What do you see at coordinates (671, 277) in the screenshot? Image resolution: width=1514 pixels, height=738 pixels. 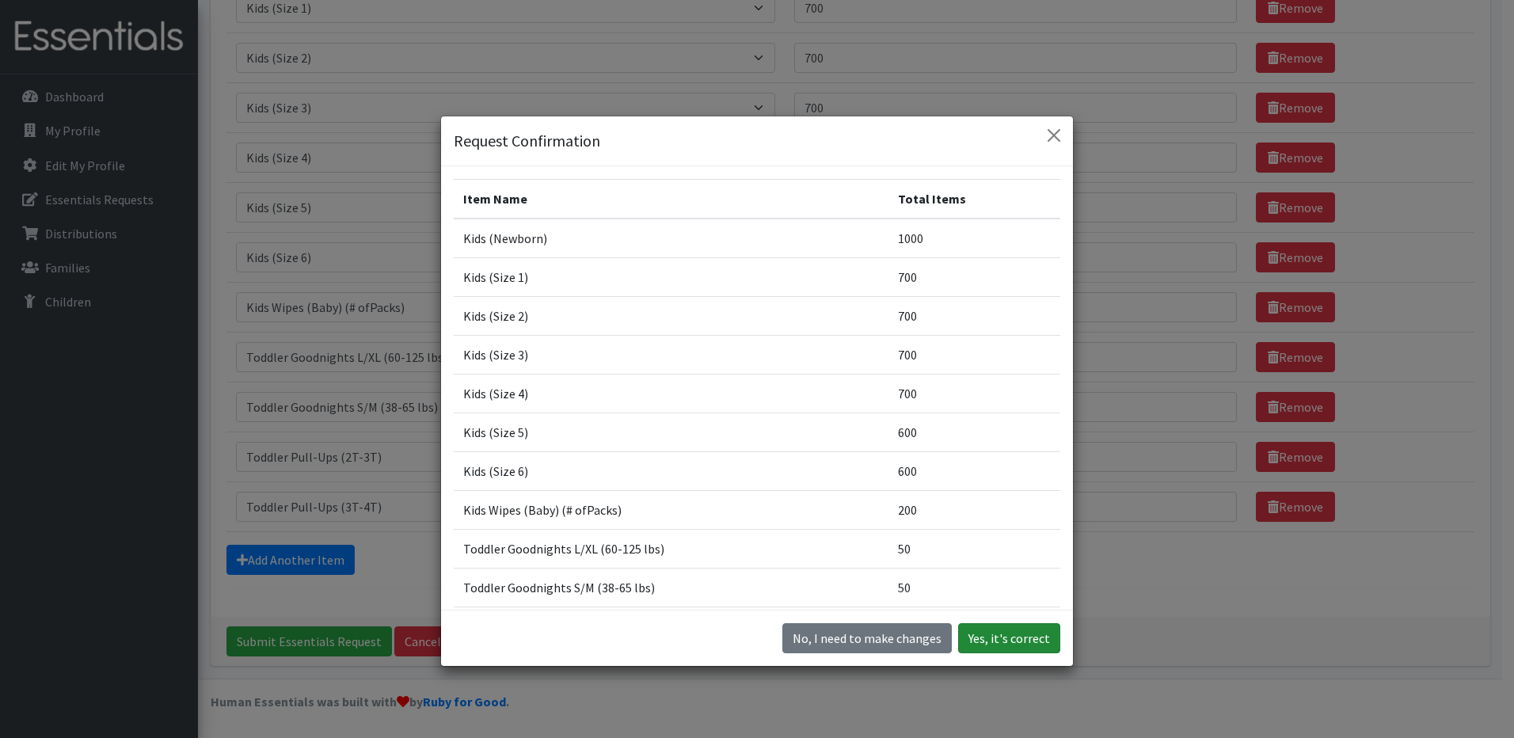 I see `td: Kids (Size 1)` at bounding box center [671, 277].